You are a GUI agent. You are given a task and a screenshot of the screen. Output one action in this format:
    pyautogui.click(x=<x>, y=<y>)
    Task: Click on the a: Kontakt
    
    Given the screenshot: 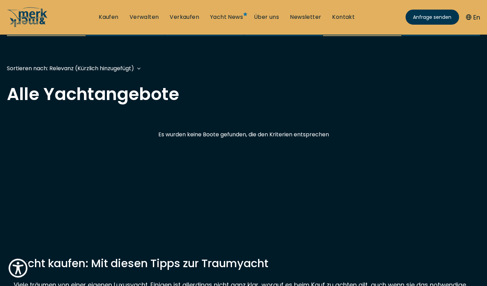 What is the action you would take?
    pyautogui.click(x=343, y=17)
    